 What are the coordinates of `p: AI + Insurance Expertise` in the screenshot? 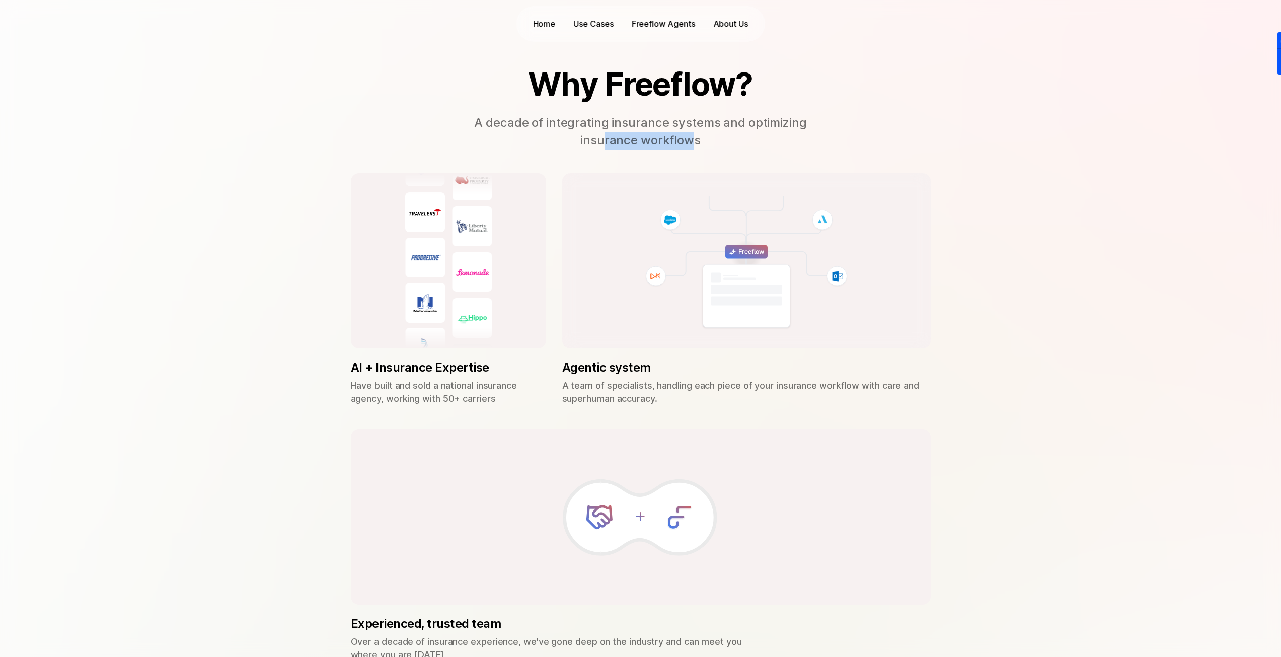 It's located at (448, 367).